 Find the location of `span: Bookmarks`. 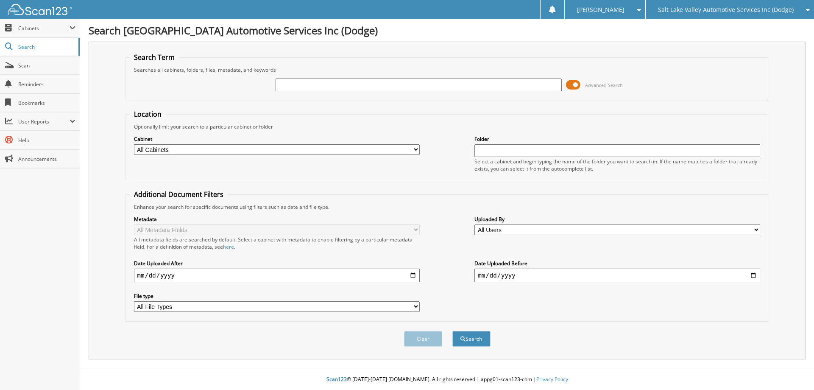

span: Bookmarks is located at coordinates (47, 103).